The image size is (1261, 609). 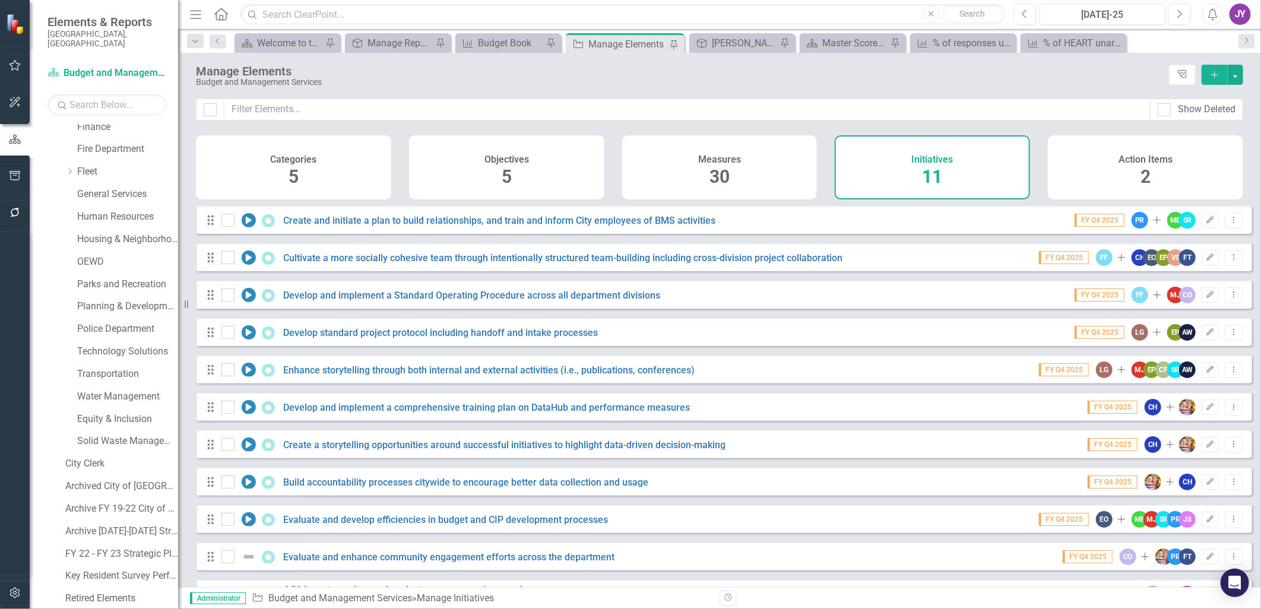 What do you see at coordinates (507, 176) in the screenshot?
I see `span: 5` at bounding box center [507, 176].